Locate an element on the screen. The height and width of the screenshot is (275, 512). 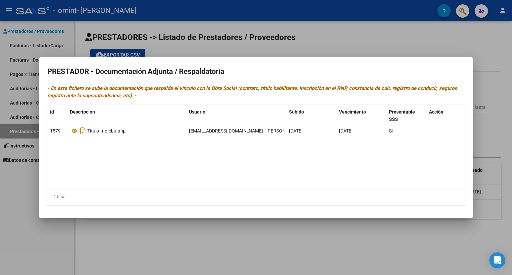
datatable-header-cell: Presentable SSS is located at coordinates (406, 116).